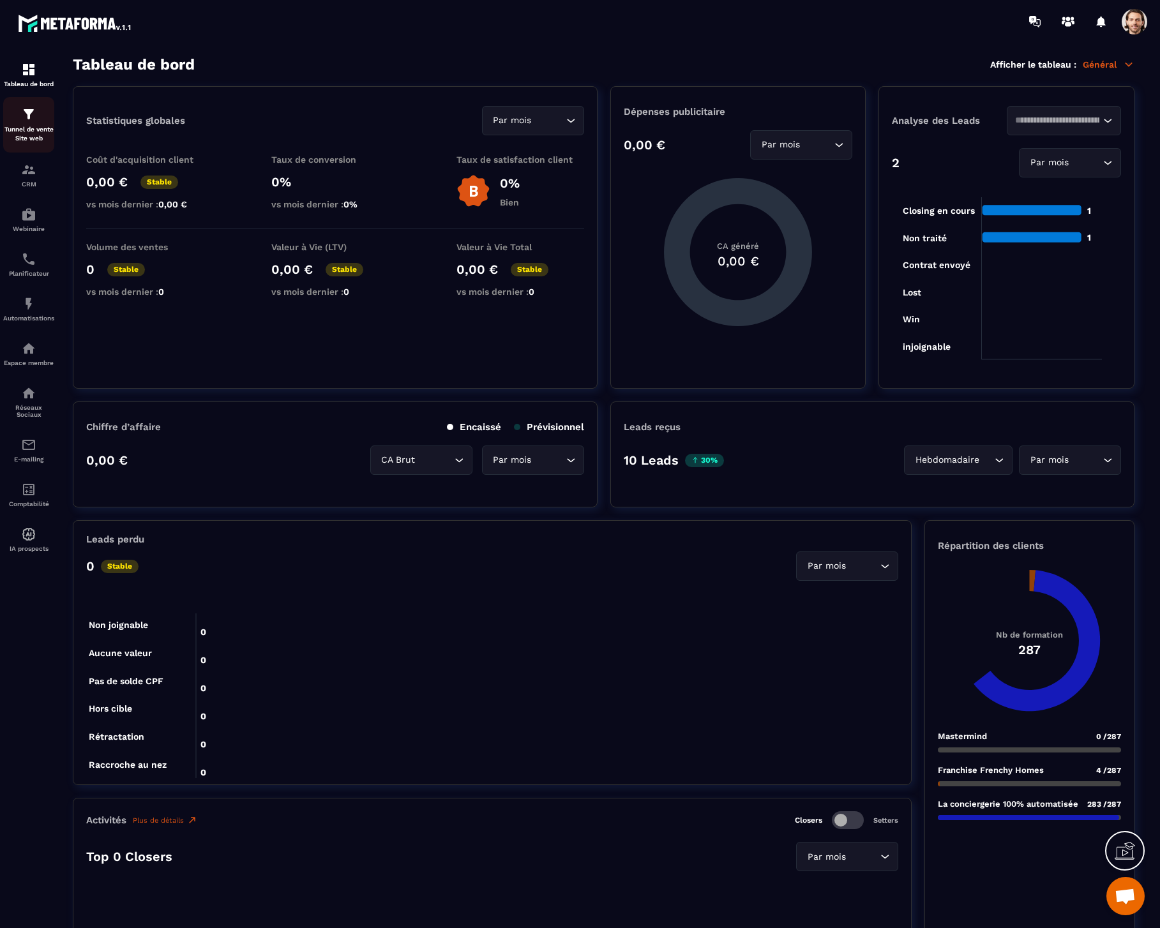 This screenshot has height=928, width=1160. What do you see at coordinates (106, 820) in the screenshot?
I see `p: Activités` at bounding box center [106, 820].